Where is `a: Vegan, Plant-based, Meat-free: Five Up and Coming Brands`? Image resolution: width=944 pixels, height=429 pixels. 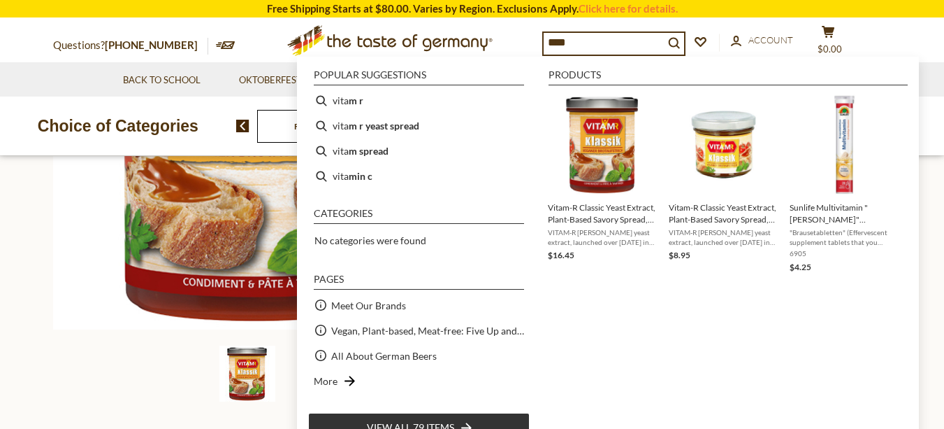 a: Vegan, Plant-based, Meat-free: Five Up and Coming Brands is located at coordinates (428, 330).